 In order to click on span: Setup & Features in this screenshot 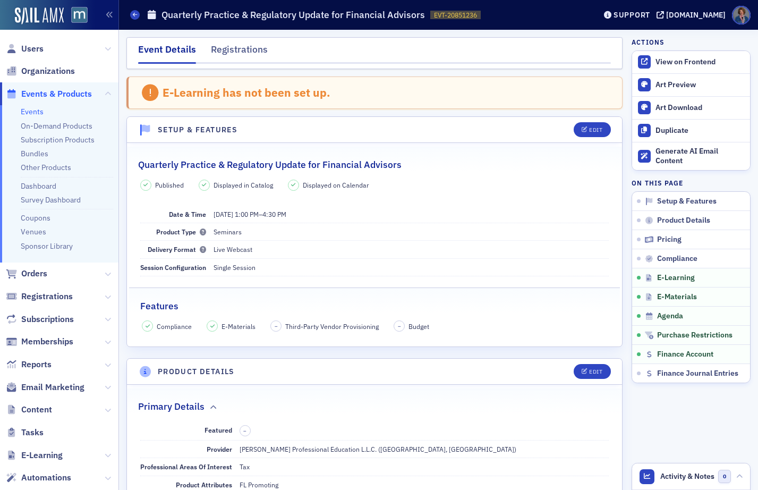, I will do `click(687, 201)`.